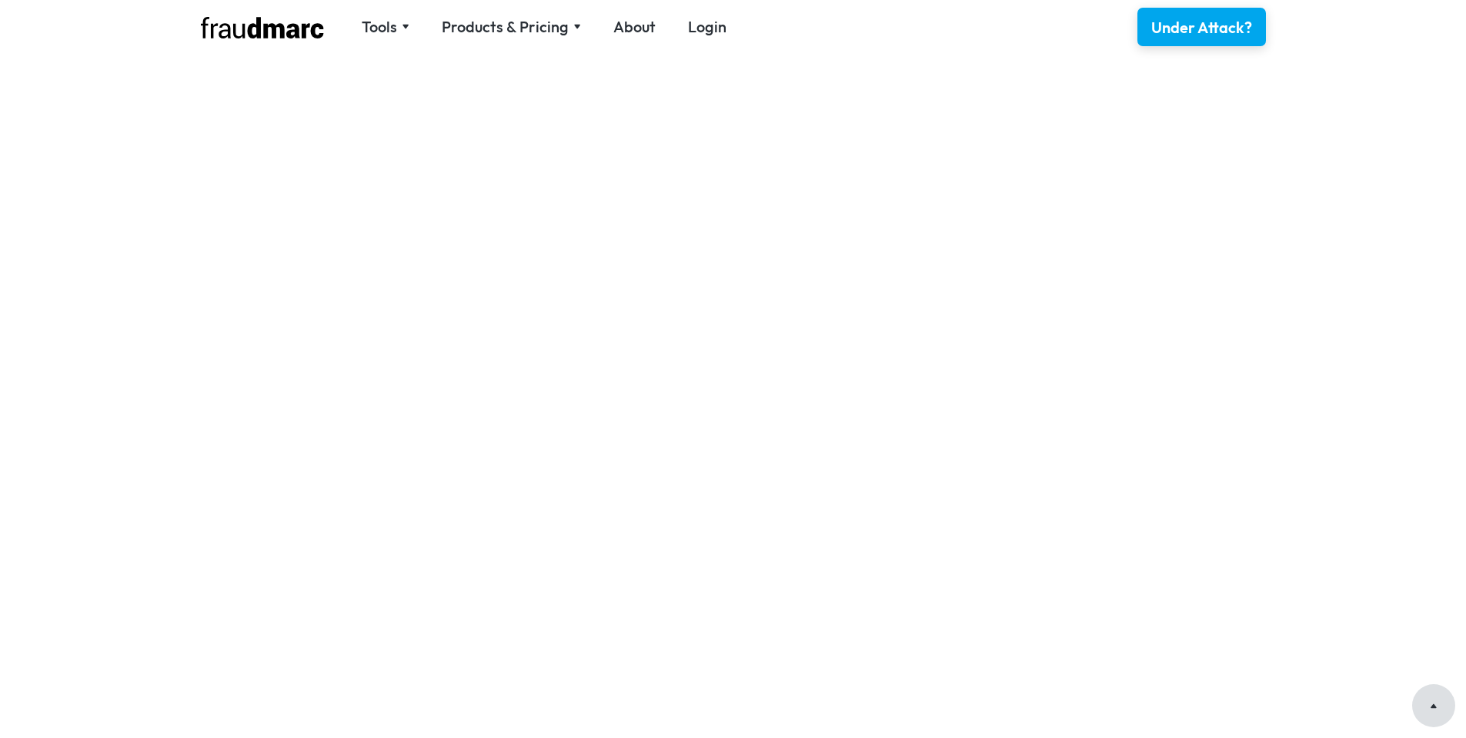 This screenshot has height=738, width=1466. I want to click on div: Products & Pricing, so click(505, 27).